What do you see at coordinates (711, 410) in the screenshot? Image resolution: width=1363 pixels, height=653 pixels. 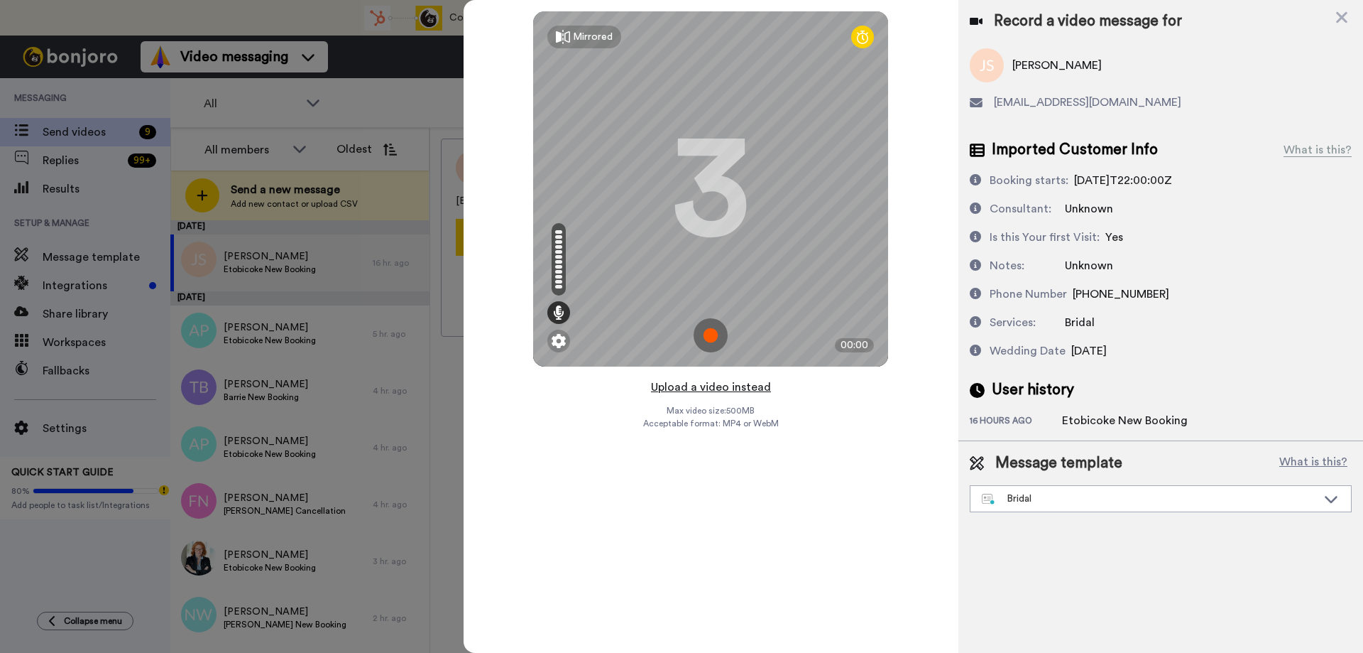 I see `span: Max video size: 500 MB` at bounding box center [711, 410].